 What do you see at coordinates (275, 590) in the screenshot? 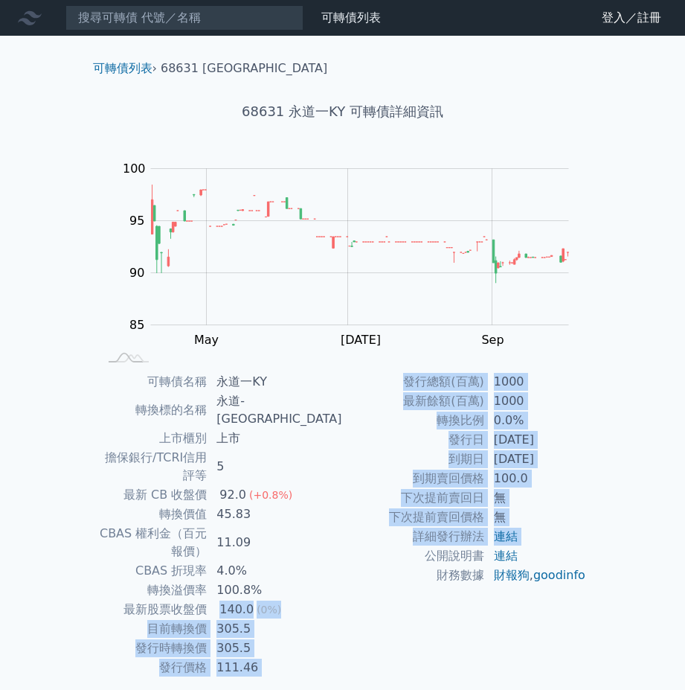
I see `td: 100.8%` at bounding box center [275, 590].